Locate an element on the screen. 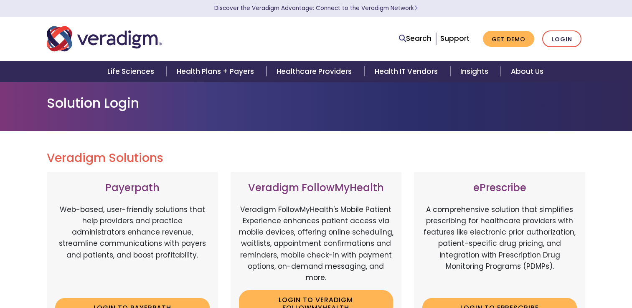 Image resolution: width=632 pixels, height=308 pixels. img: Veradigm logo is located at coordinates (104, 39).